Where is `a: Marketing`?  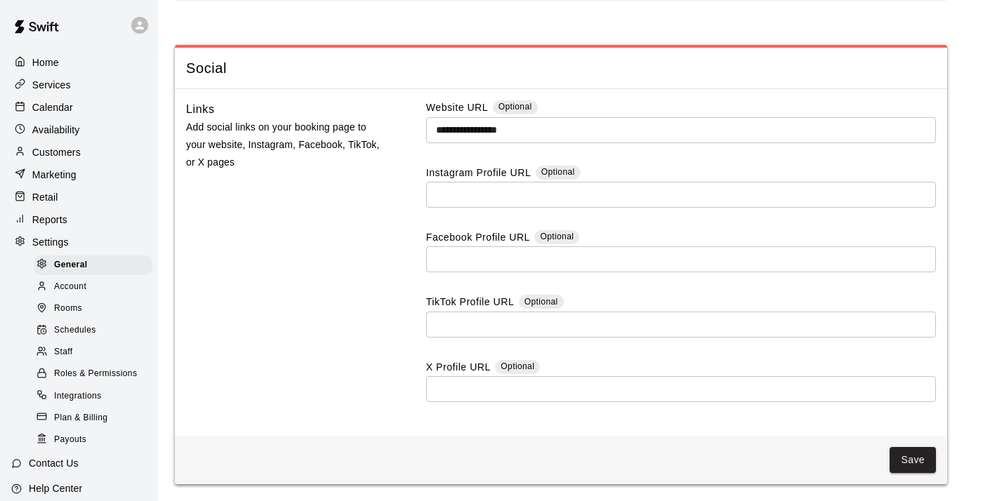 a: Marketing is located at coordinates (79, 175).